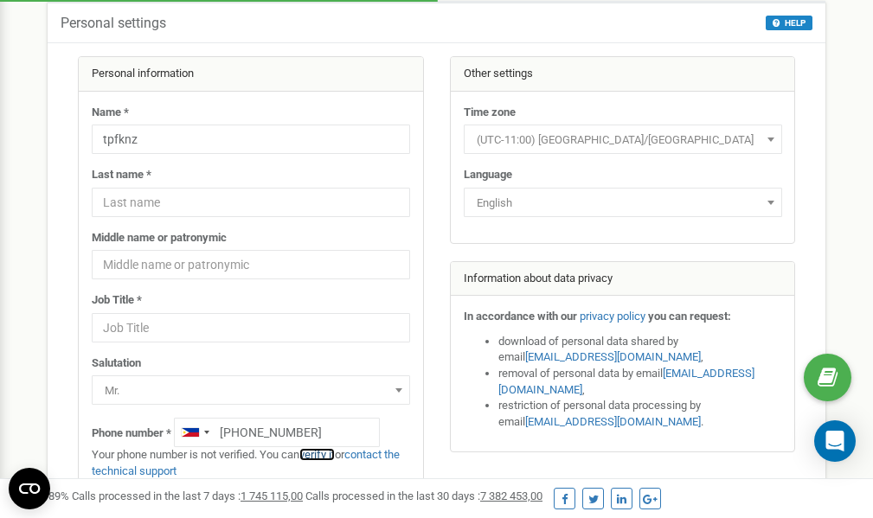 The width and height of the screenshot is (873, 518). I want to click on label: Phone number *, so click(132, 434).